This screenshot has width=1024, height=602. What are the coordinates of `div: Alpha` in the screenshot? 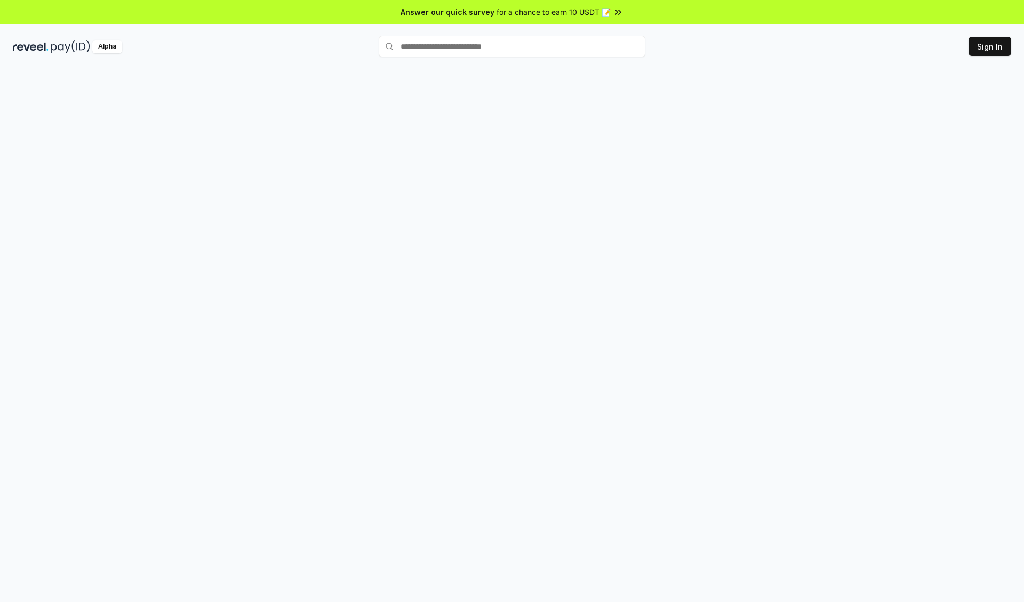 It's located at (107, 46).